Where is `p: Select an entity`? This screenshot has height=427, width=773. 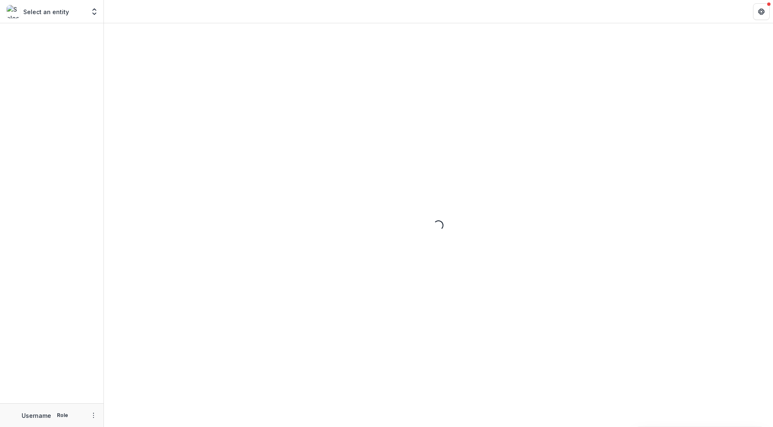
p: Select an entity is located at coordinates (46, 12).